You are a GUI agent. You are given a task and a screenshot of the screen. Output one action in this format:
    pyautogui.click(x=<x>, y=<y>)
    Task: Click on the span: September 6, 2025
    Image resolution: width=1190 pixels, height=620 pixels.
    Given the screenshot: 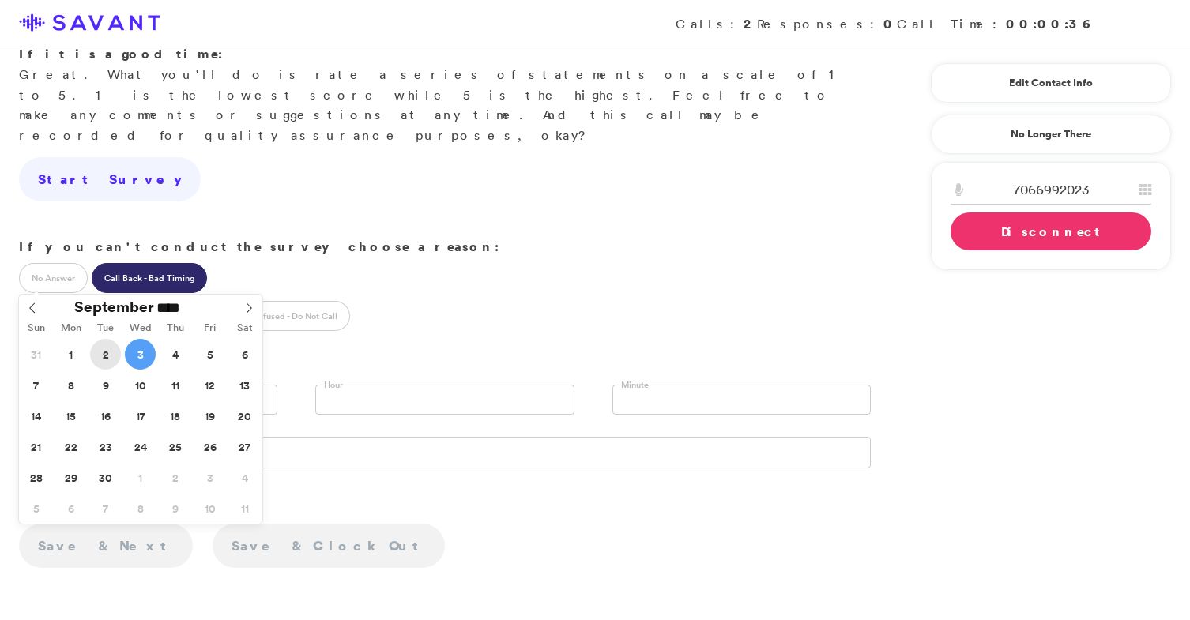 What is the action you would take?
    pyautogui.click(x=244, y=354)
    